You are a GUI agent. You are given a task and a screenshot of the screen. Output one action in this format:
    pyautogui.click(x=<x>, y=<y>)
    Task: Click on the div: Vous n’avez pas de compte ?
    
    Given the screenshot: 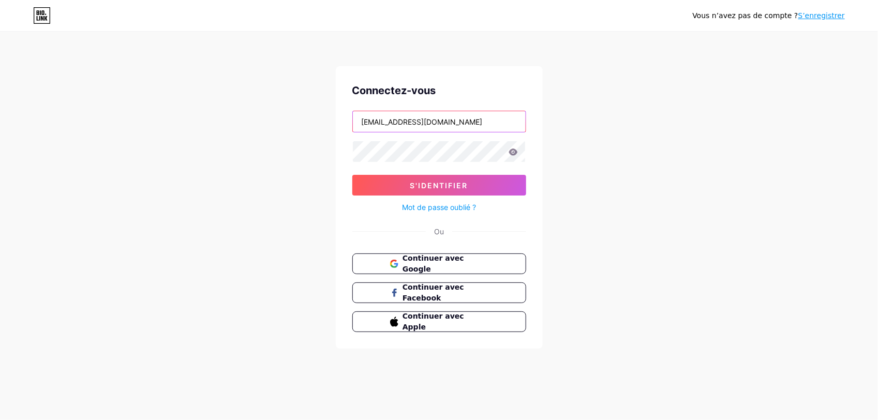 What is the action you would take?
    pyautogui.click(x=769, y=16)
    